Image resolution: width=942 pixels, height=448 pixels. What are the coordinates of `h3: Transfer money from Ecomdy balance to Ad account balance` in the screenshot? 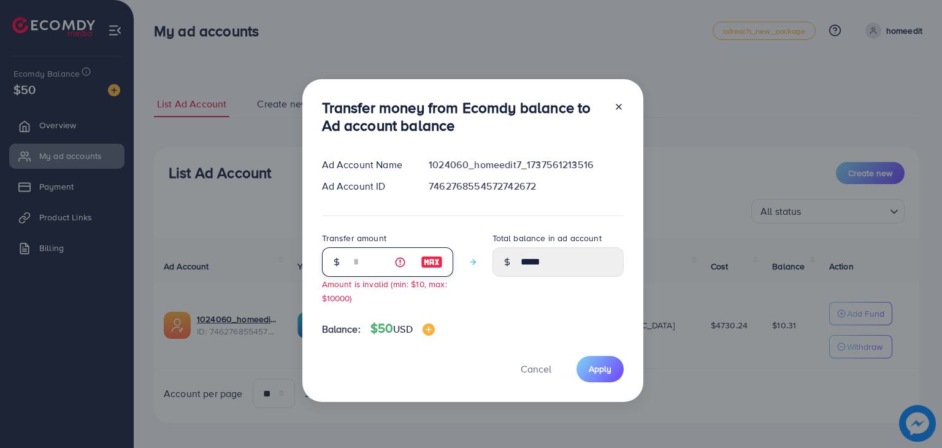 It's located at (463, 116).